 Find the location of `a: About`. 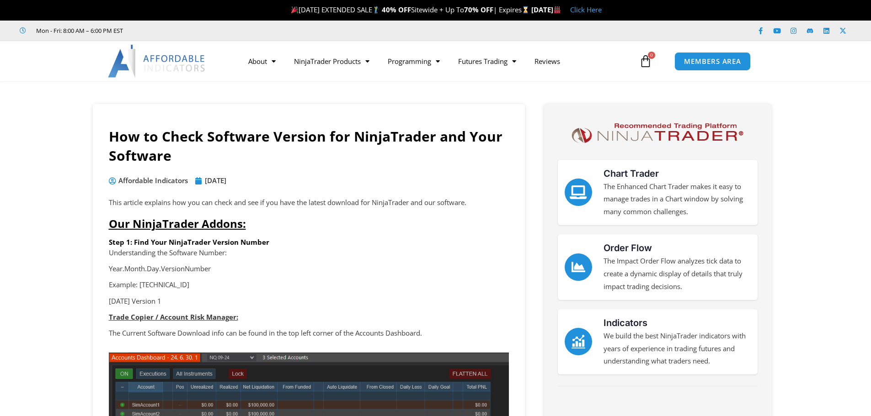

a: About is located at coordinates (262, 61).